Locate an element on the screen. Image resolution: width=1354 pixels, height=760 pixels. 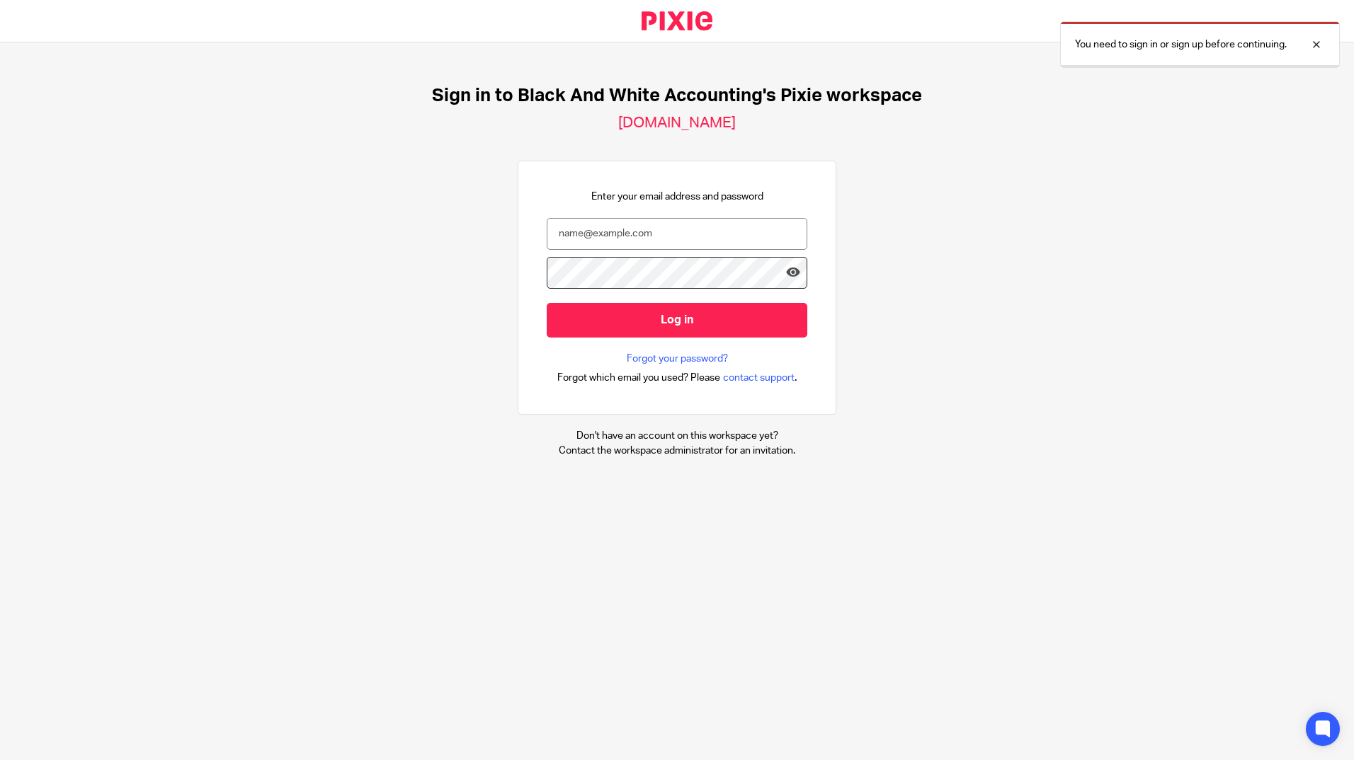
span: Forgot which email you used? Please is located at coordinates (639, 378).